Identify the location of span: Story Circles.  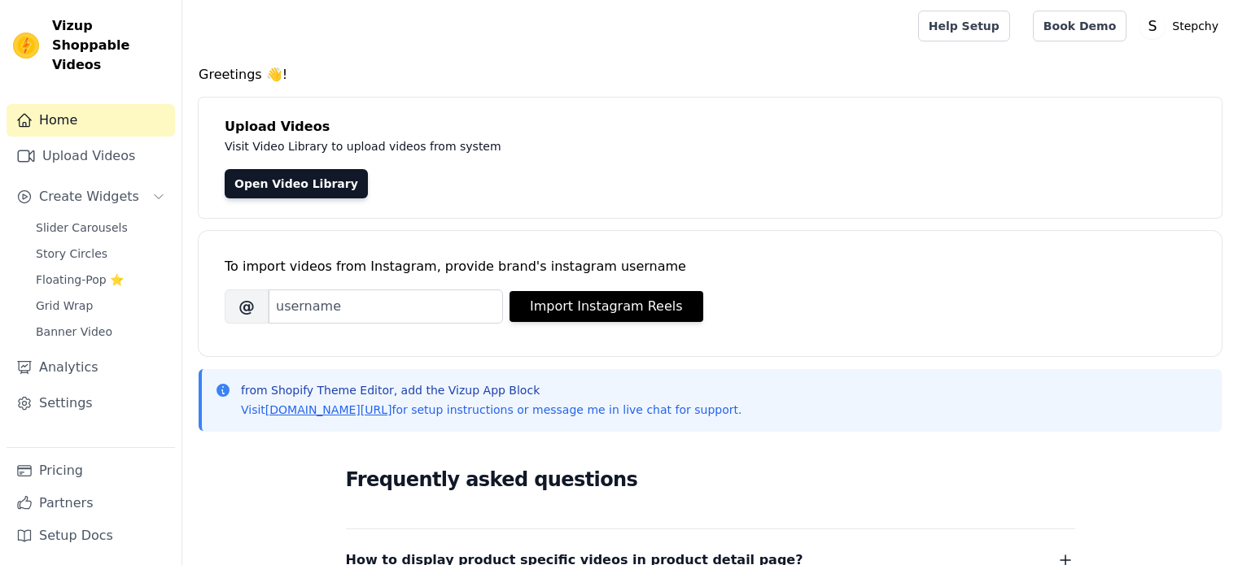
(72, 254).